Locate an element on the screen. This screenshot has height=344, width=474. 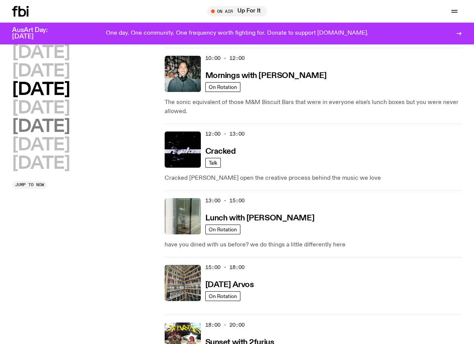
button: On AirUp For It is located at coordinates (237, 11).